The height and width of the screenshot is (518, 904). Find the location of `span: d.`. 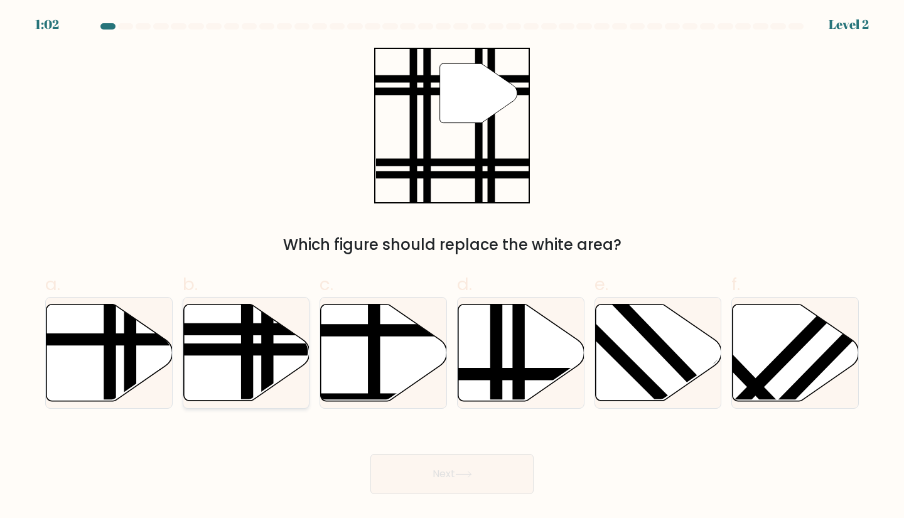

span: d. is located at coordinates (464, 284).